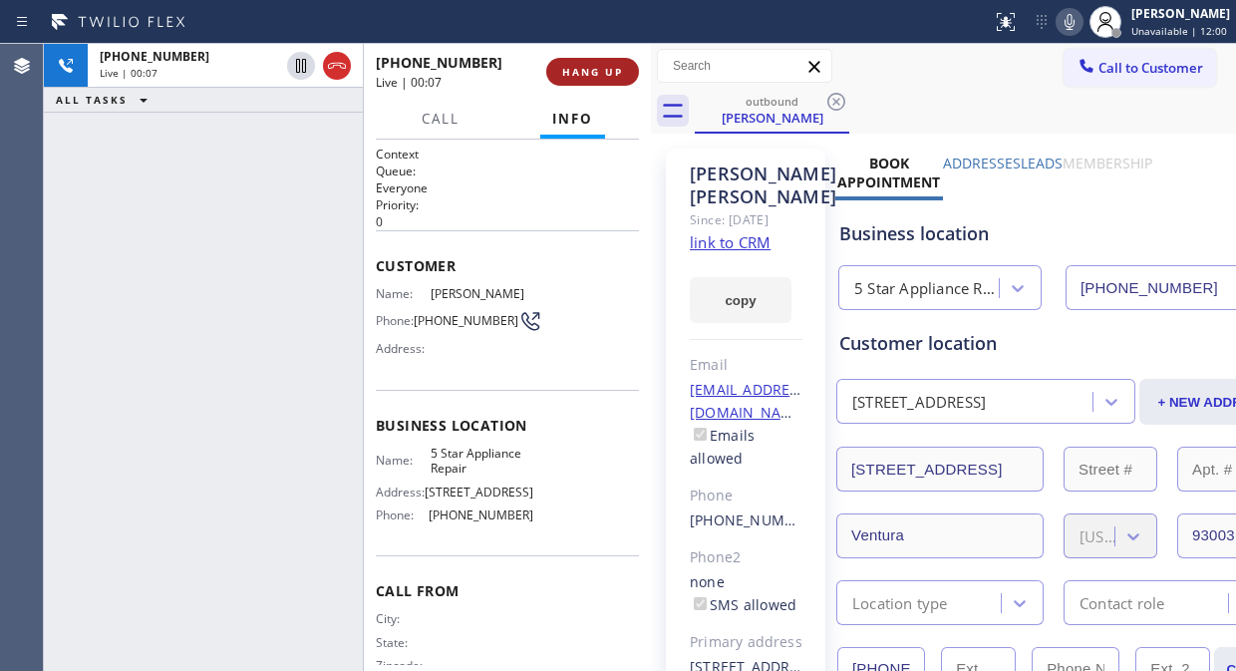  What do you see at coordinates (572, 119) in the screenshot?
I see `span: Info` at bounding box center [572, 119].